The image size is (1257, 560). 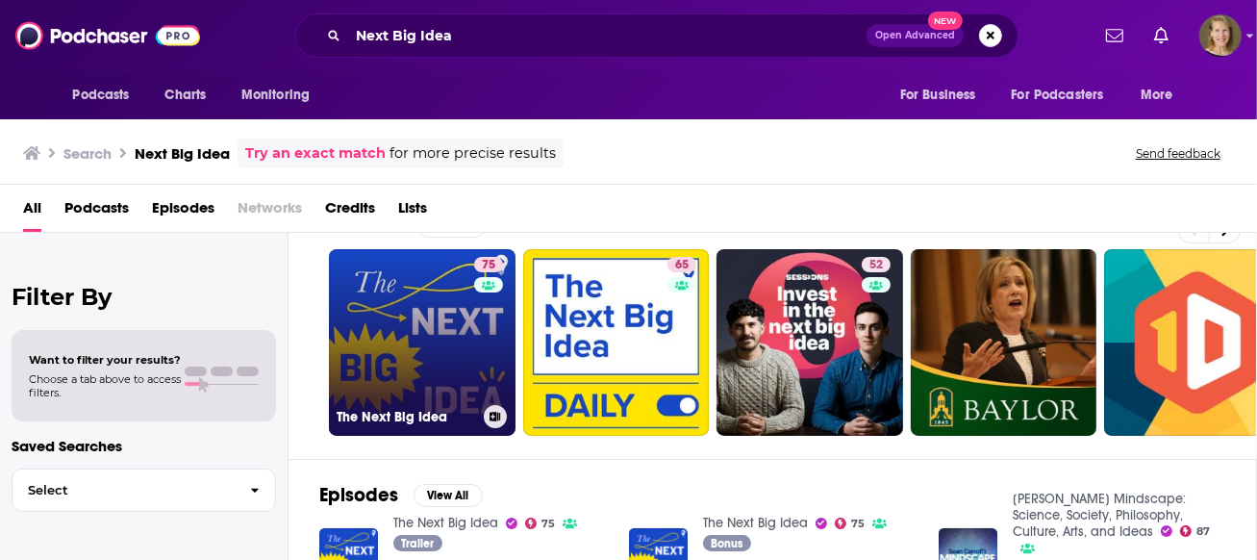 What do you see at coordinates (182, 153) in the screenshot?
I see `h3: Next Big Idea` at bounding box center [182, 153].